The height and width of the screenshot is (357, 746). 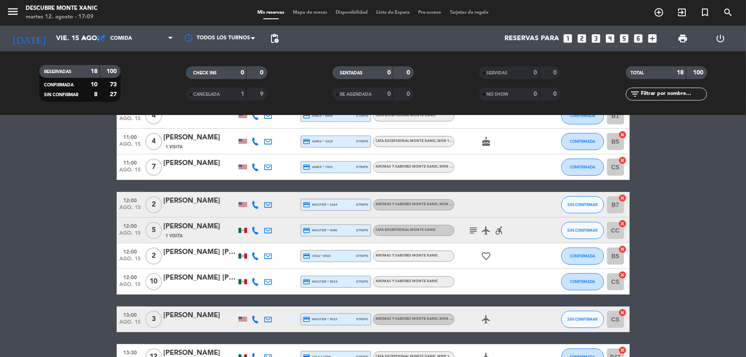 I want to click on span: amex * 7003, so click(x=318, y=167).